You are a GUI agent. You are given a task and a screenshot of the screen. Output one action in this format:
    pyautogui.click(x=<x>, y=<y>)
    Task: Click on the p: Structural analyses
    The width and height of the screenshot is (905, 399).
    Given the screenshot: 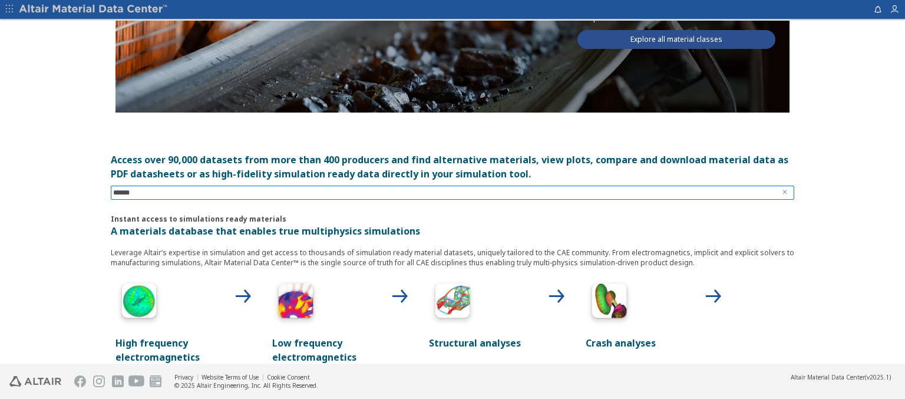 What is the action you would take?
    pyautogui.click(x=500, y=343)
    